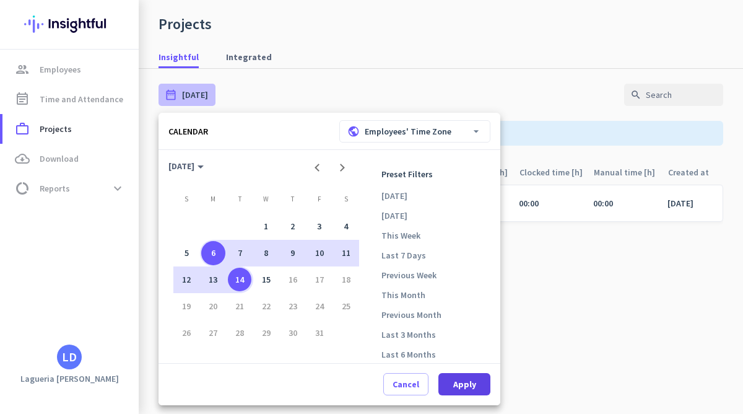  I want to click on td: October 4, 2025, so click(345, 226).